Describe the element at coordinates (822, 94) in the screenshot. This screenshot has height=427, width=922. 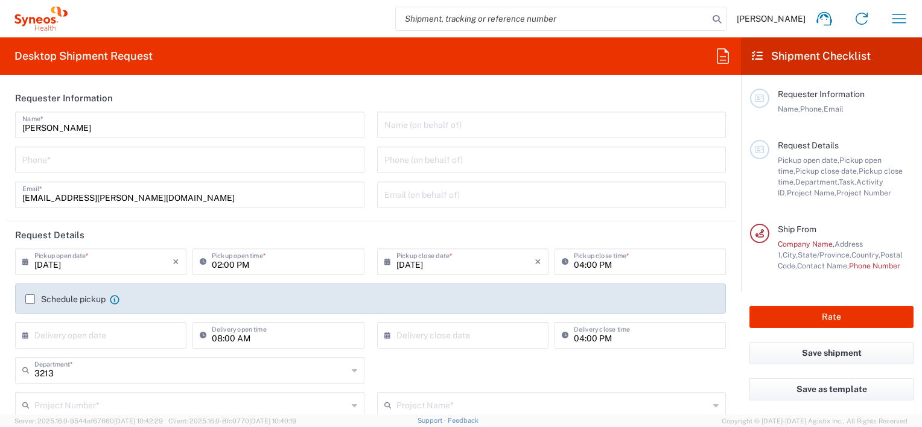
I see `span: Requester Information` at that location.